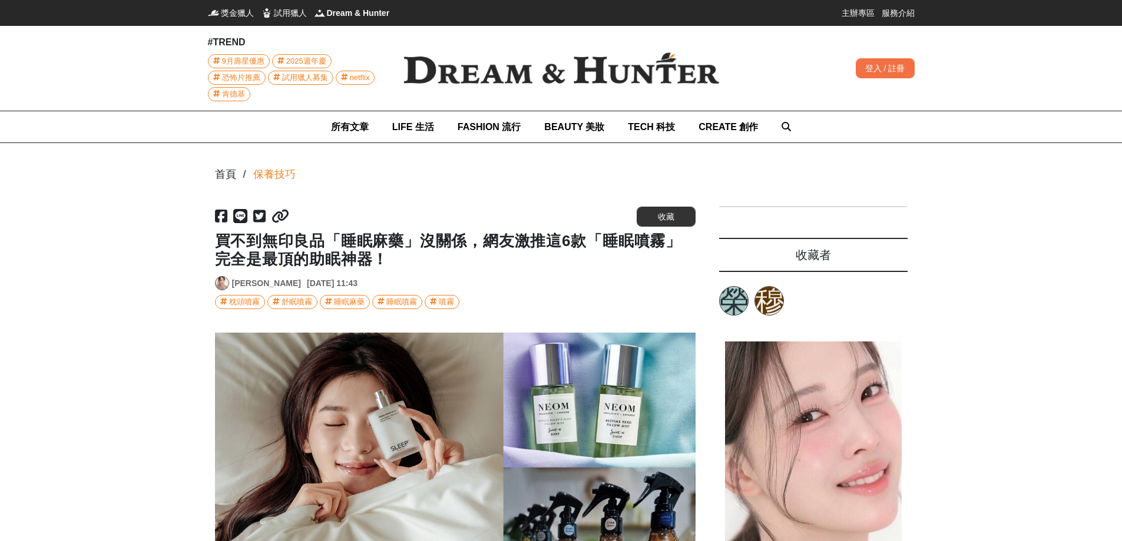 The image size is (1122, 541). I want to click on a: 睡眠噴霧, so click(397, 302).